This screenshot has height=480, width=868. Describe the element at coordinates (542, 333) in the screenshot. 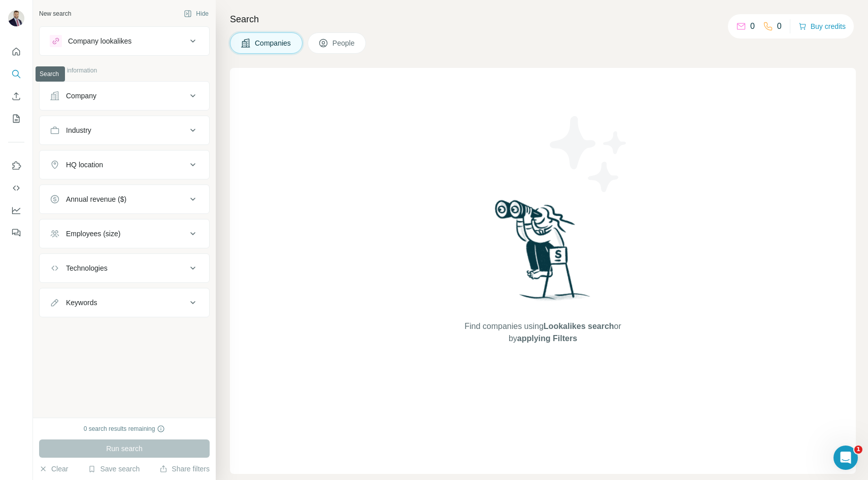

I see `span: Find companies using or by` at that location.